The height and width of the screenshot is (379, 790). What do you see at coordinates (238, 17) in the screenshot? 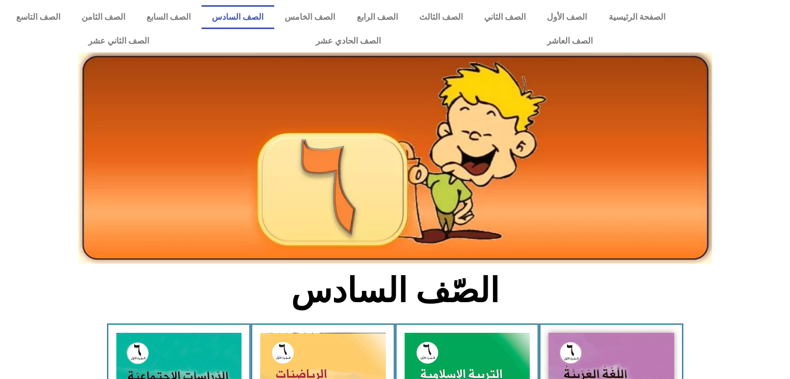
I see `a: الصف السادس` at bounding box center [238, 17].